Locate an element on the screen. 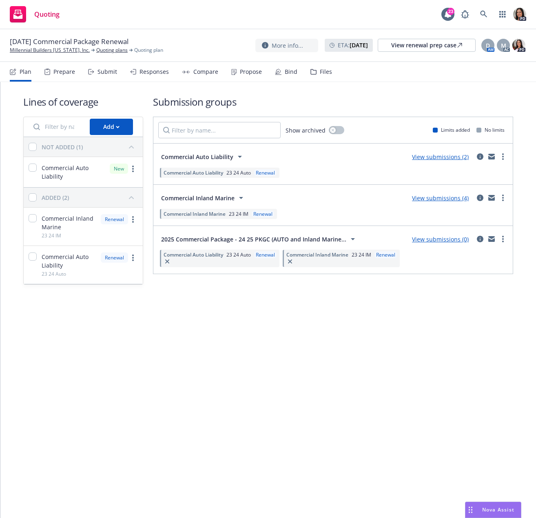  div: Drag to move is located at coordinates (470, 510).